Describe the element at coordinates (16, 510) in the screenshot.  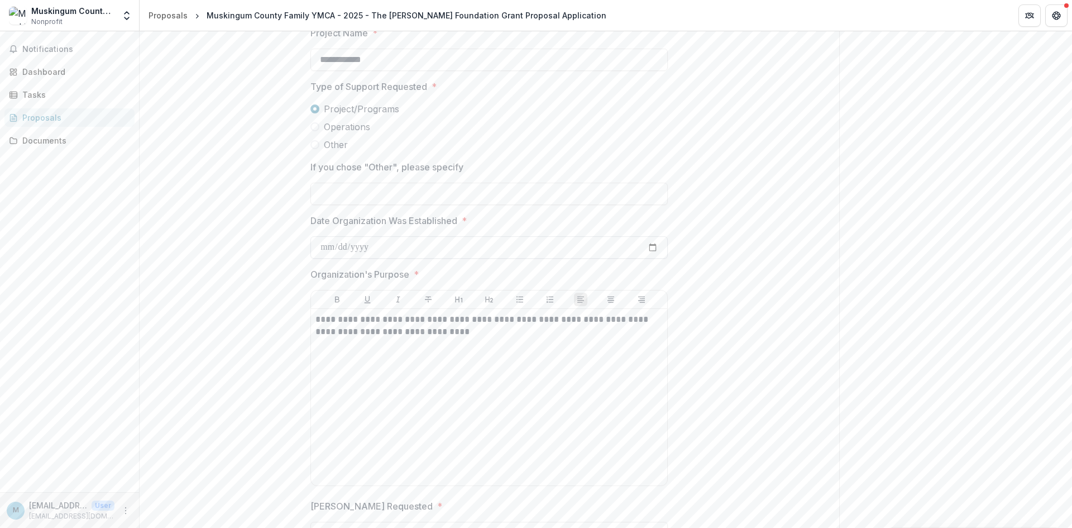
I see `div: mcdadetyler@hotmail.com` at that location.